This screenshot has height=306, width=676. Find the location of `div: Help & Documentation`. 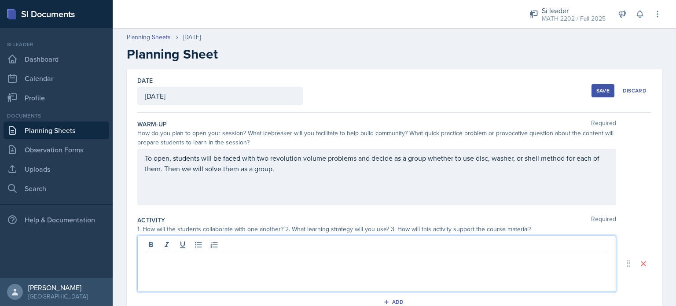

div: Help & Documentation is located at coordinates (56, 220).